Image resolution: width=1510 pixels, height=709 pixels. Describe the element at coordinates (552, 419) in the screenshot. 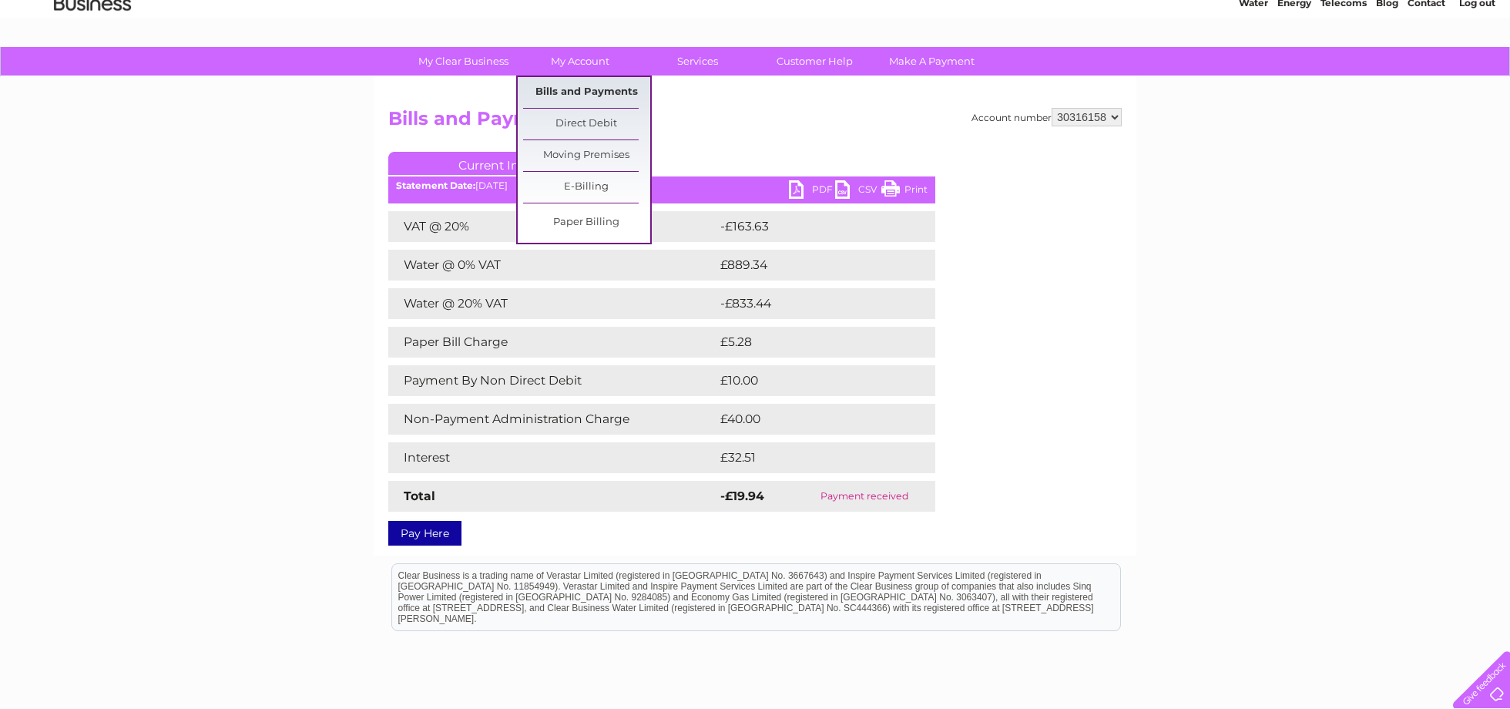

I see `td: Non-Payment Administration Charge` at that location.